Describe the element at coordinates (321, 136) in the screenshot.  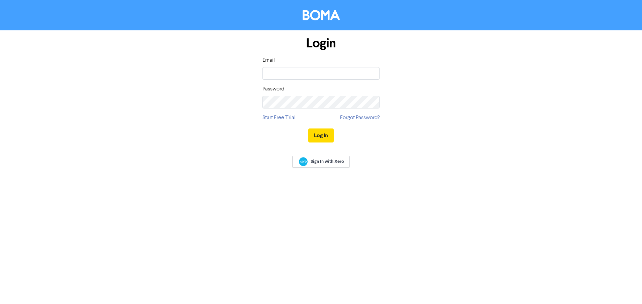
I see `button: Log In` at that location.